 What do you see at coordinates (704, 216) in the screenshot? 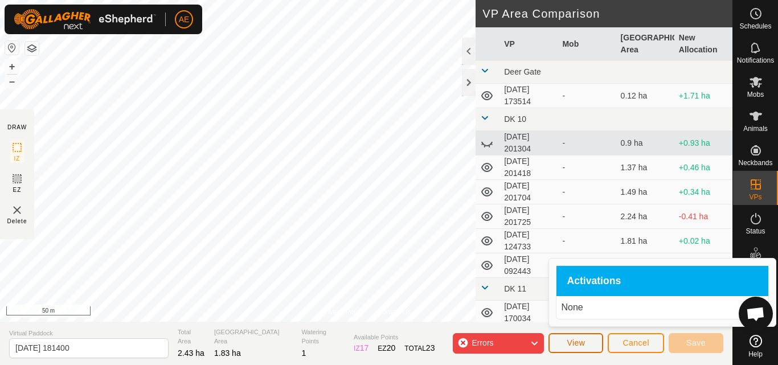
I see `td: -0.41 ha` at bounding box center [704, 216].